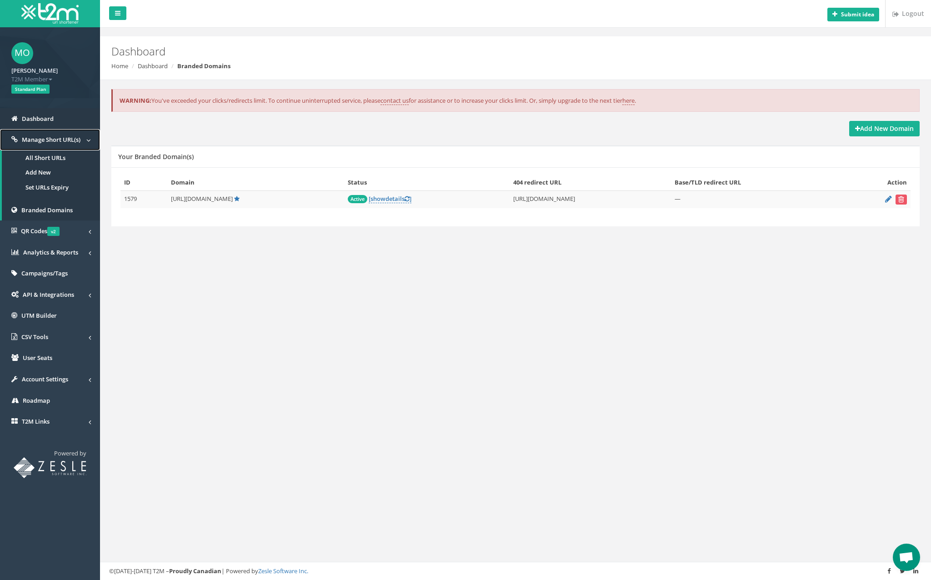  I want to click on span: Manage Short URL(s), so click(51, 140).